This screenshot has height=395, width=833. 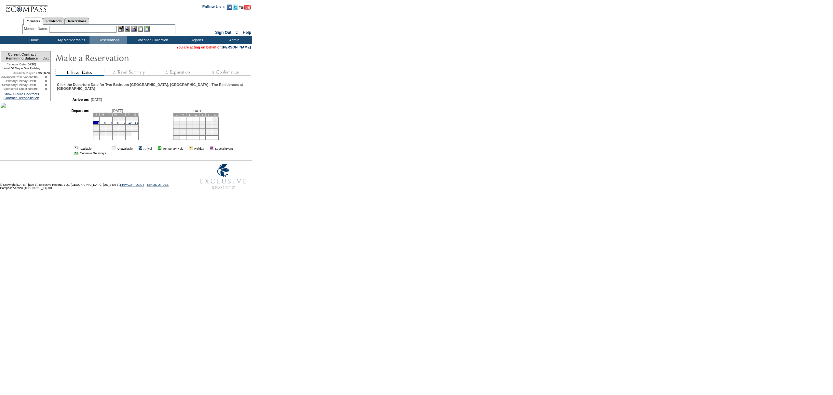 What do you see at coordinates (33, 21) in the screenshot?
I see `a: Members` at bounding box center [33, 21].